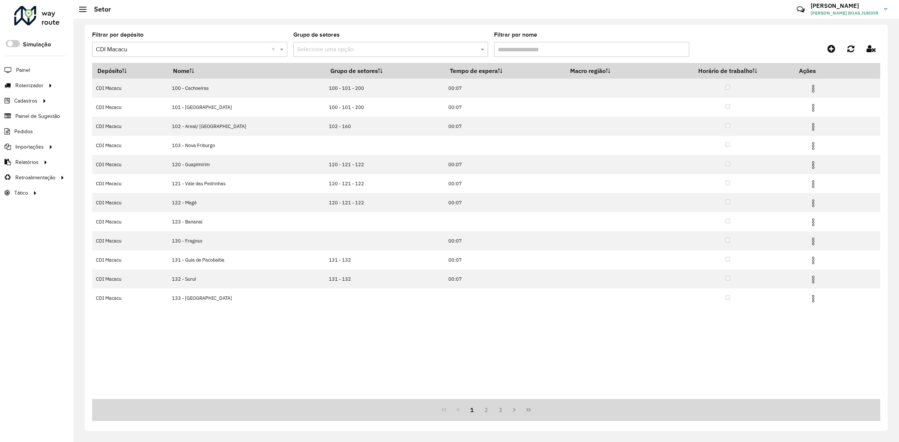 The height and width of the screenshot is (442, 899). Describe the element at coordinates (130, 71) in the screenshot. I see `th: Depósito` at that location.